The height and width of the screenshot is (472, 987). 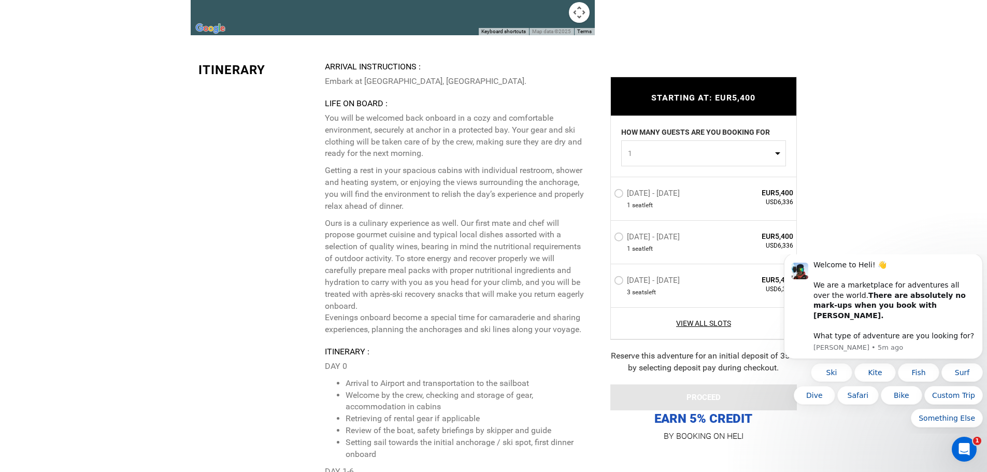 I want to click on p: Message from Carl, sent 5m ago, so click(x=114, y=93).